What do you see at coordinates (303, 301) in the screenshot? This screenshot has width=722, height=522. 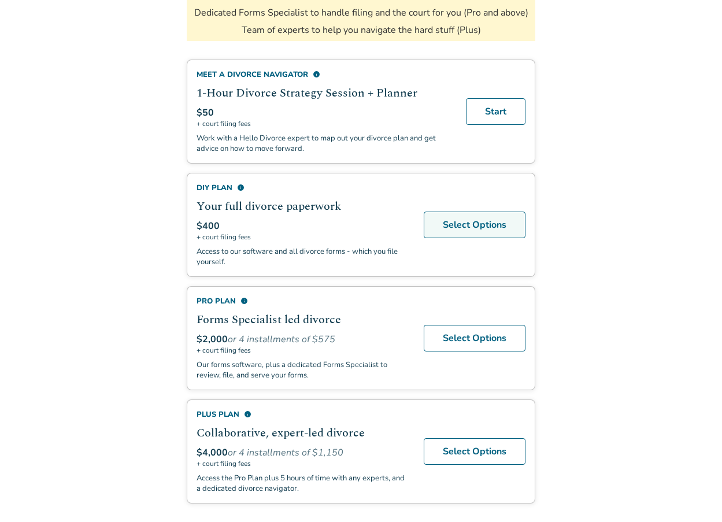 I see `div: Pro Plan` at bounding box center [303, 301].